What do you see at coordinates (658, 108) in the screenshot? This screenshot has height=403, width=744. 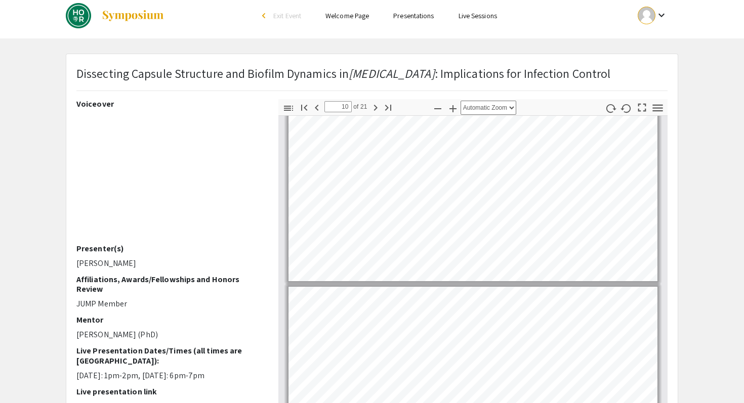 I see `button: Tools` at bounding box center [658, 108].